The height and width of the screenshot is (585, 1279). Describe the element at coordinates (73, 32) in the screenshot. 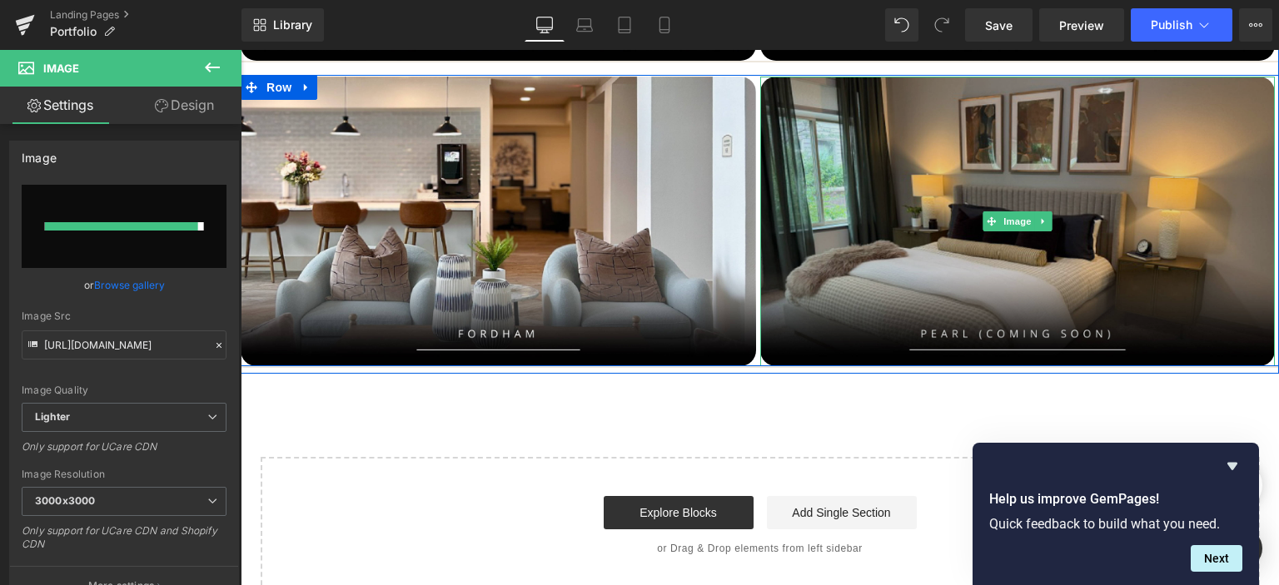

I see `span: Portfolio` at that location.